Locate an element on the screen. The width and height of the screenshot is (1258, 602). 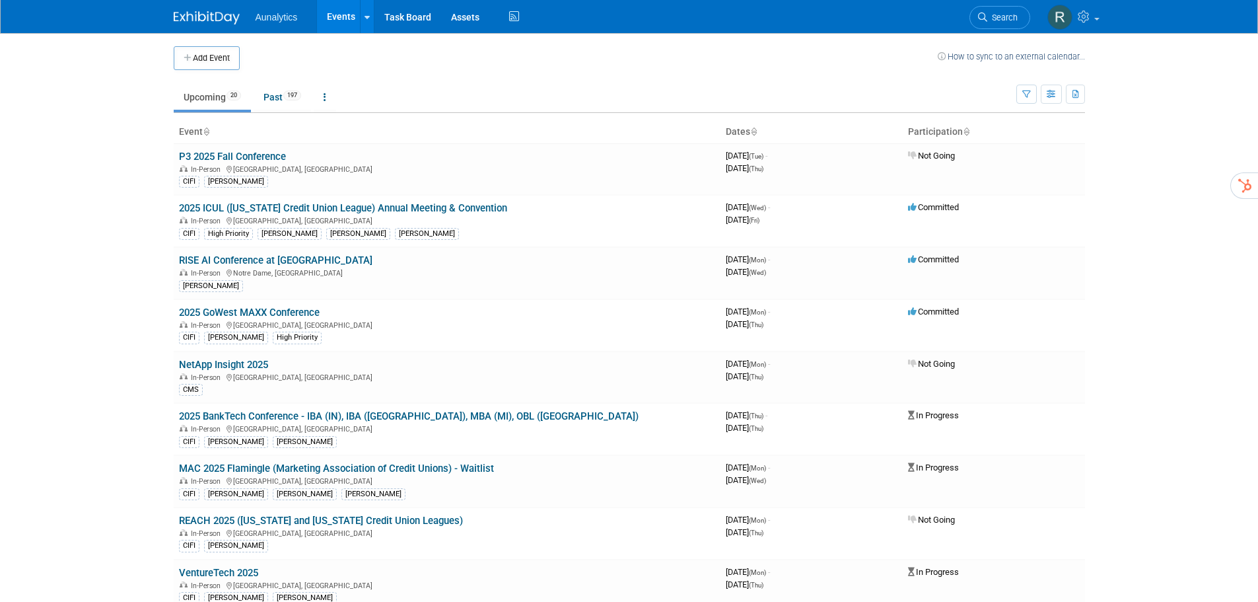
img: Ryan Wilson is located at coordinates (1060, 17).